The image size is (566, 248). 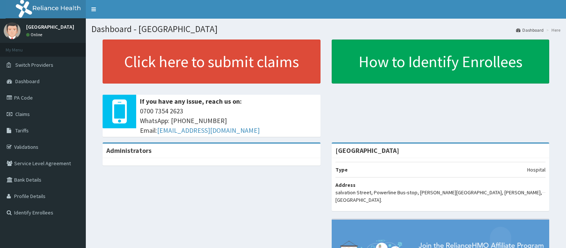 What do you see at coordinates (536, 170) in the screenshot?
I see `p: Hospital` at bounding box center [536, 170].